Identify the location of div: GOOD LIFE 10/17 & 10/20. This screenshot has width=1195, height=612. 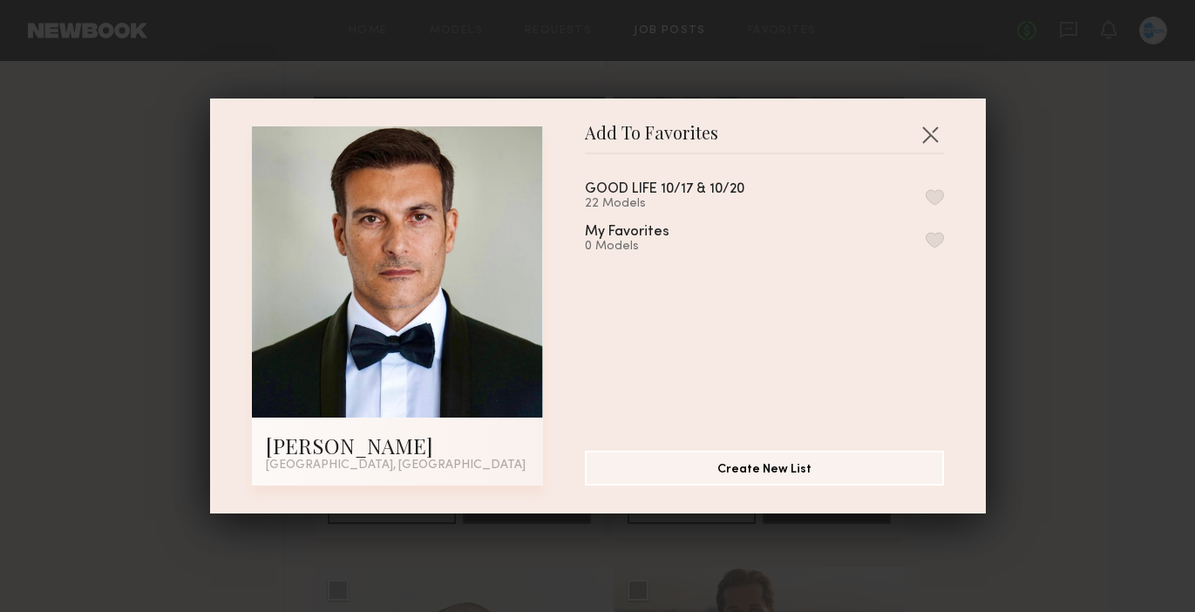
(664, 189).